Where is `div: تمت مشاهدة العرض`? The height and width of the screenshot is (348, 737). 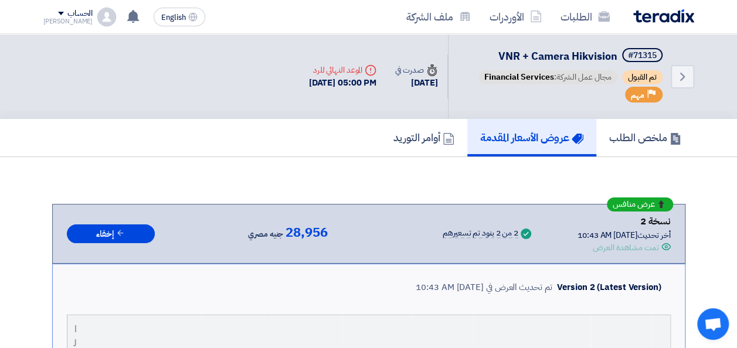 div: تمت مشاهدة العرض is located at coordinates (626, 248).